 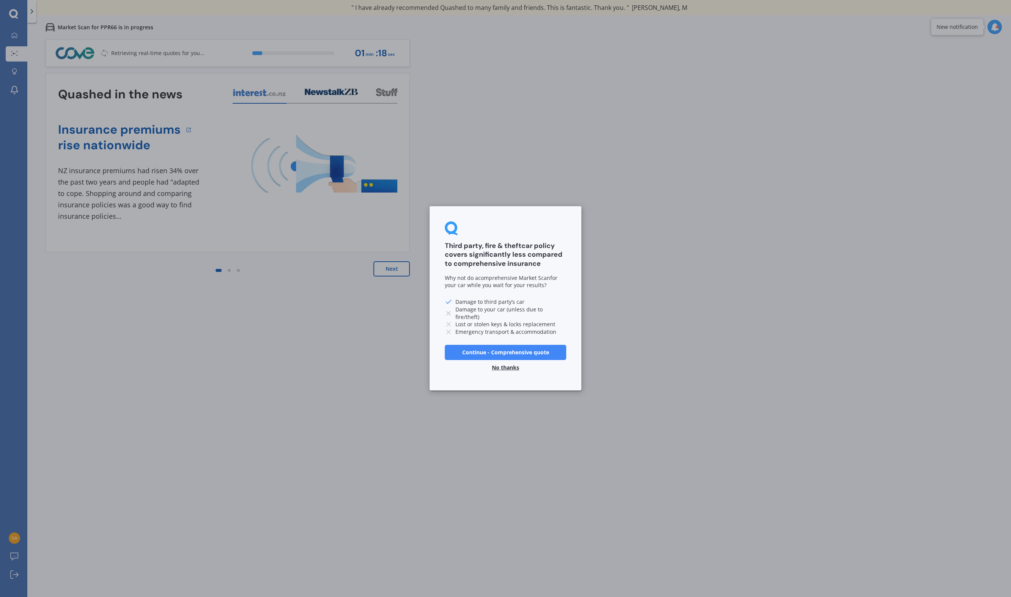 I want to click on li: Emergency transport & accommodation, so click(x=506, y=332).